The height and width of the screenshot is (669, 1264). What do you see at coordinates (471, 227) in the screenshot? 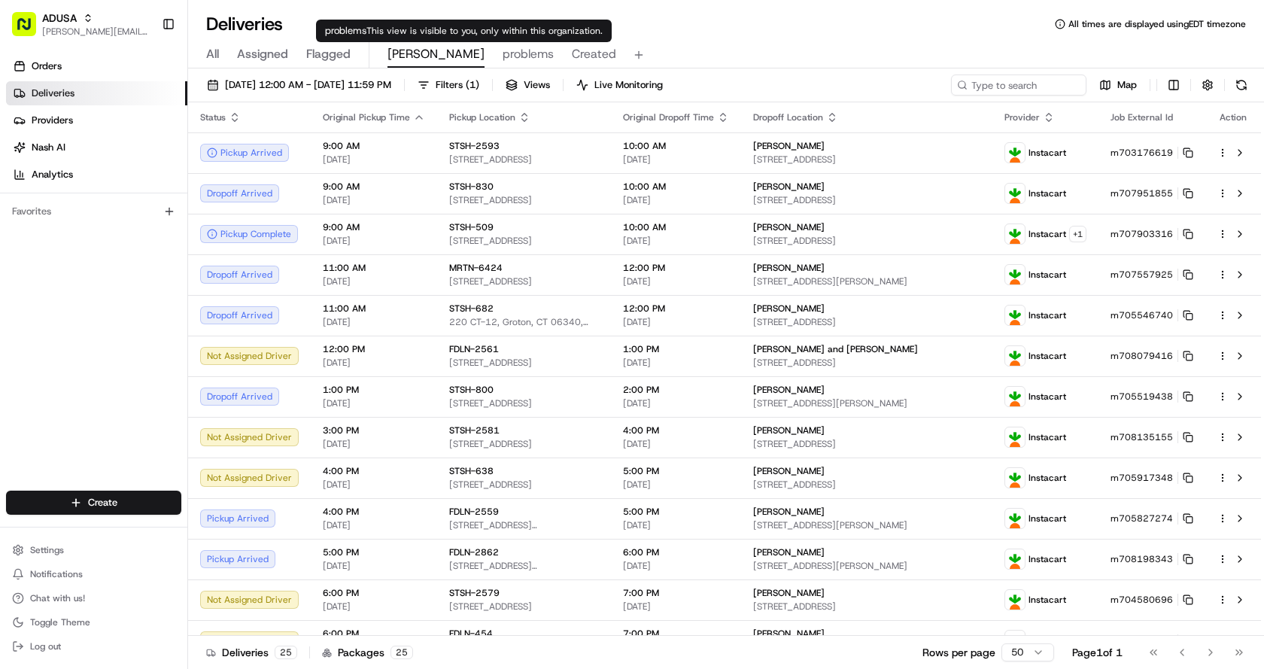
I see `span: STSH-509` at bounding box center [471, 227].